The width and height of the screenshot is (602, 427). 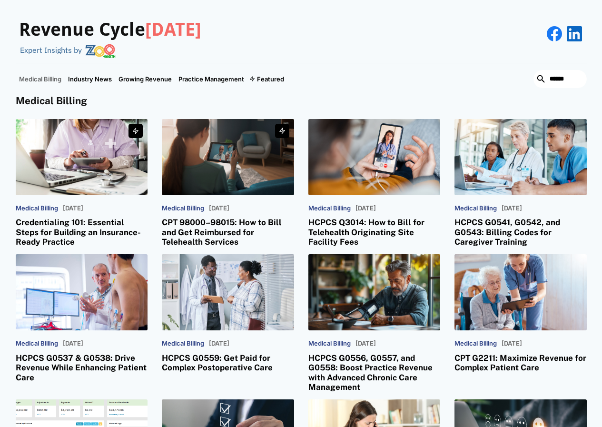 I want to click on h3: HCPCS Q3014: How to Bill for Telehealth Originating Site Facility Fees, so click(x=374, y=232).